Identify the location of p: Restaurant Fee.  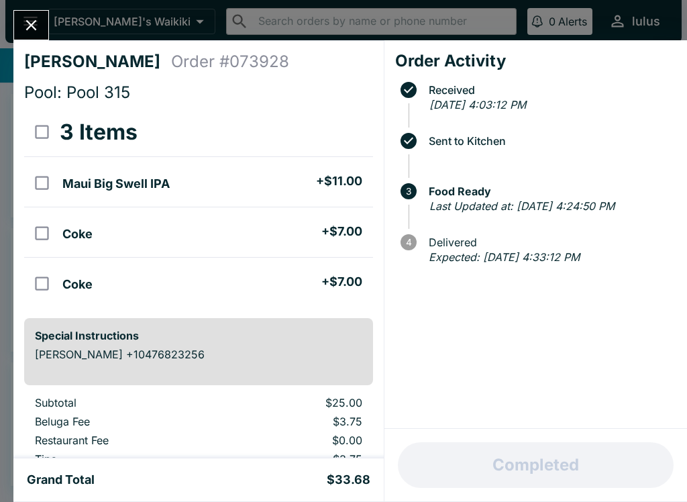
(121, 440).